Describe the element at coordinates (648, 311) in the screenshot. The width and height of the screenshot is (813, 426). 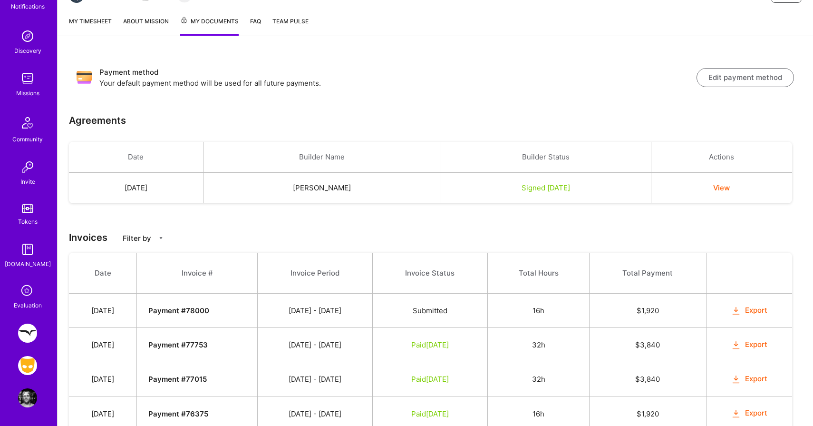
I see `td: $ 1,920` at that location.